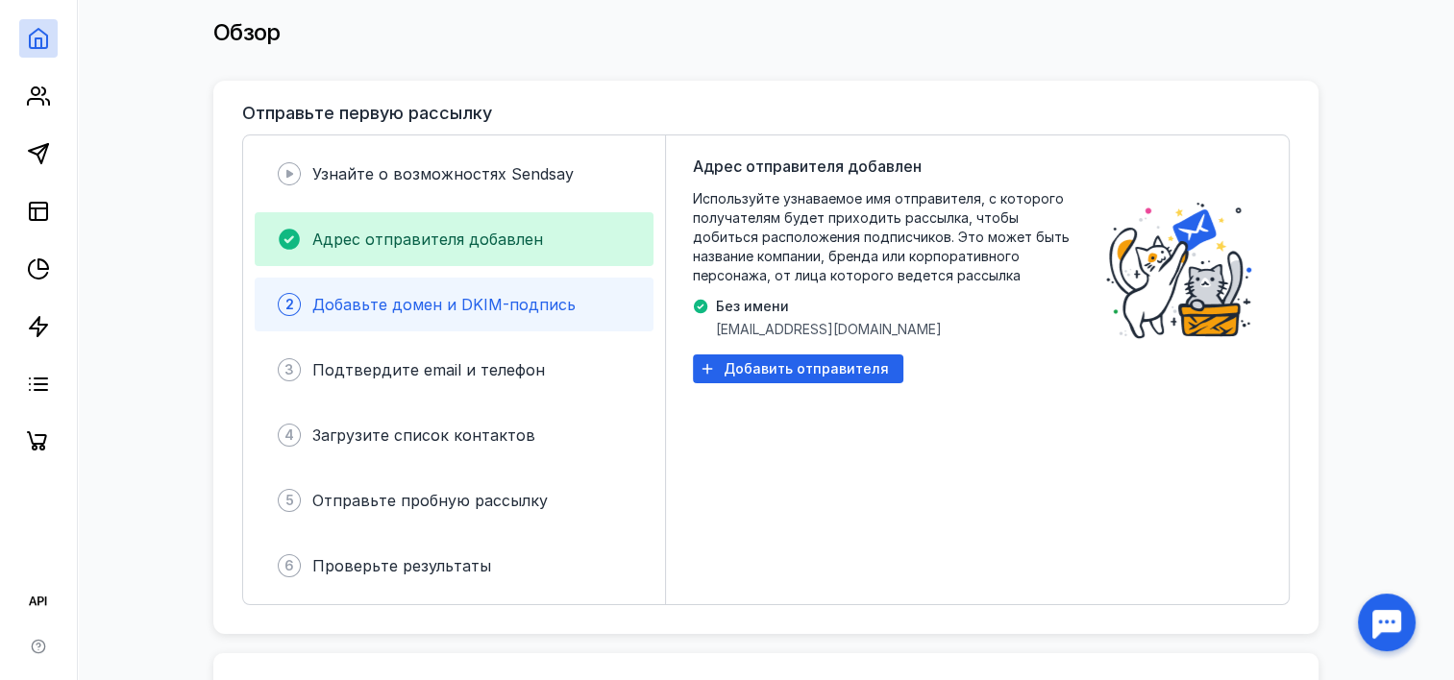  Describe the element at coordinates (289, 370) in the screenshot. I see `span: 3` at that location.